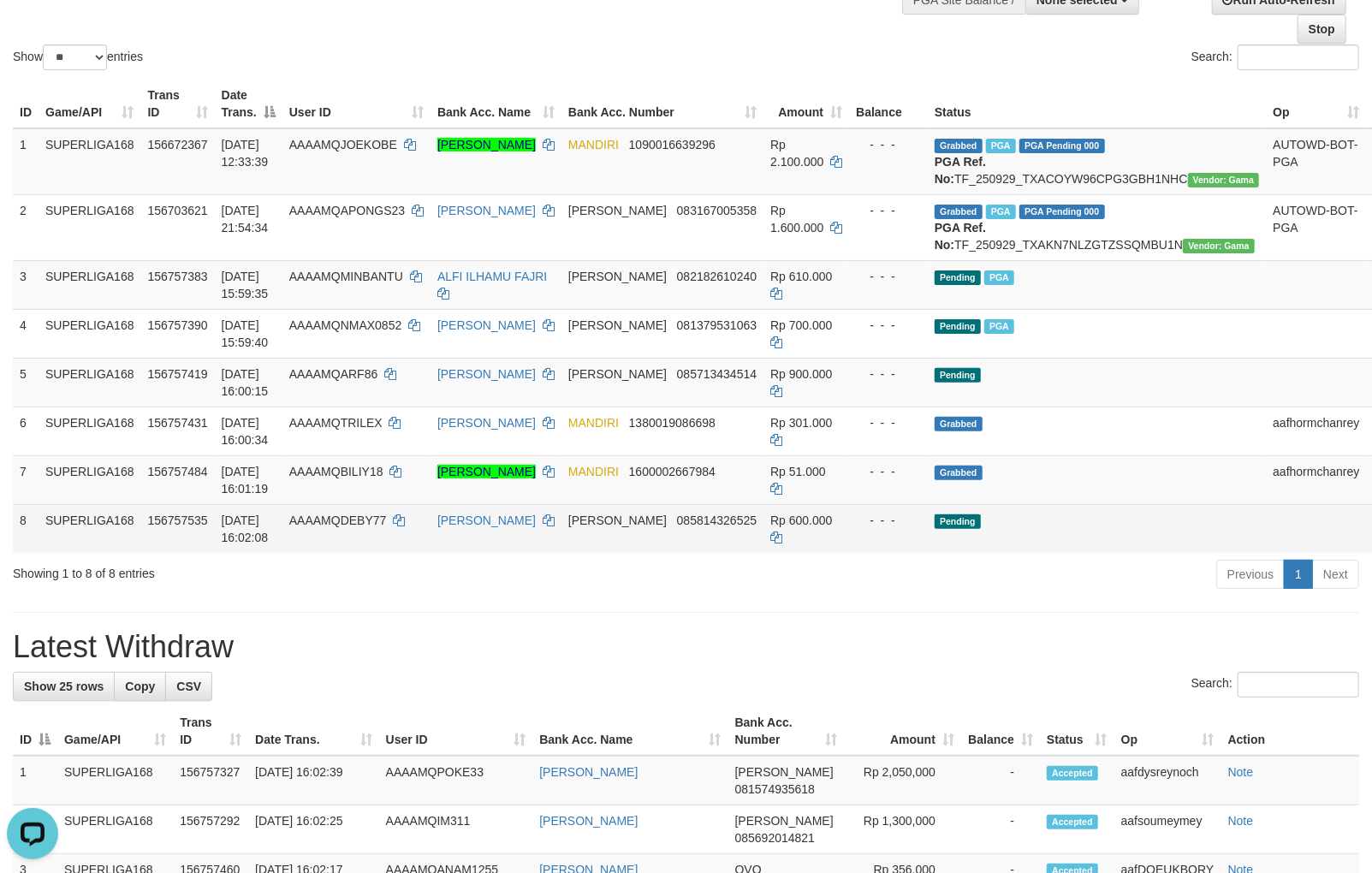  Describe the element at coordinates (35, 731) in the screenshot. I see `th: ID: activate to sort column descending` at that location.